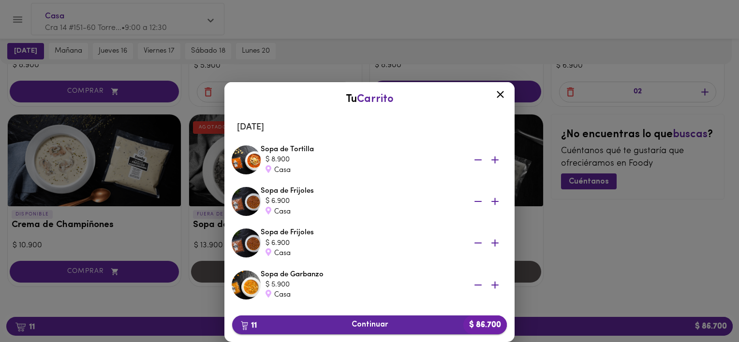  What do you see at coordinates (246, 285) in the screenshot?
I see `img: Sopa de Garbanzo` at bounding box center [246, 285].